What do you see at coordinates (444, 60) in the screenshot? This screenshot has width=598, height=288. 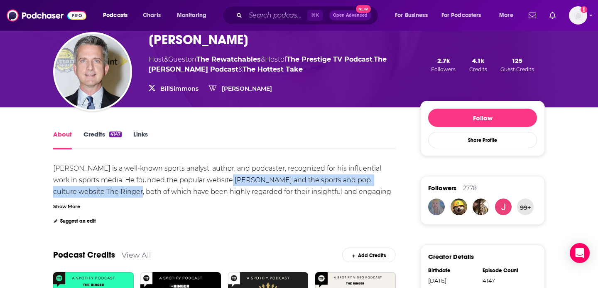 I see `span: 2.7k` at bounding box center [444, 60].